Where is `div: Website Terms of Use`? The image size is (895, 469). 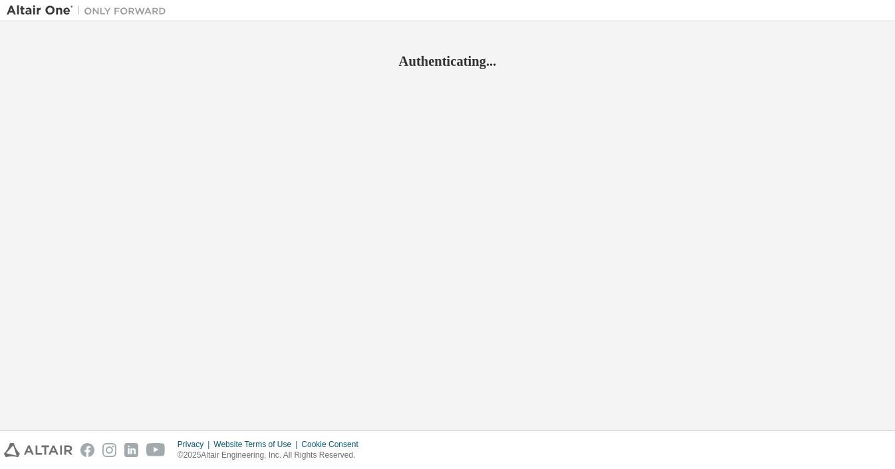
div: Website Terms of Use is located at coordinates (257, 445).